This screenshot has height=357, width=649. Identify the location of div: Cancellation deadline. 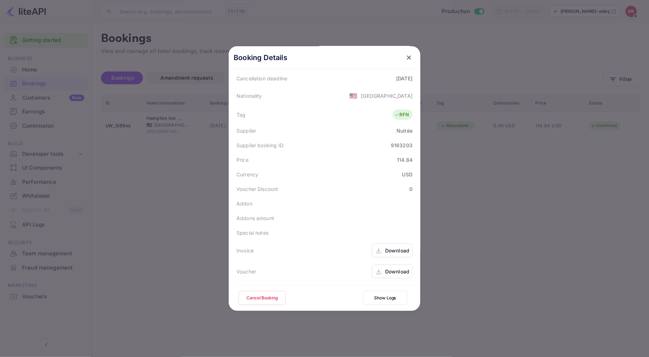
(262, 78).